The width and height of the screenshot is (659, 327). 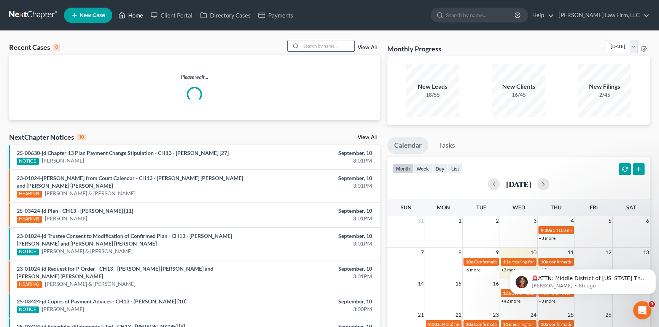 I want to click on span: 24, so click(x=534, y=315).